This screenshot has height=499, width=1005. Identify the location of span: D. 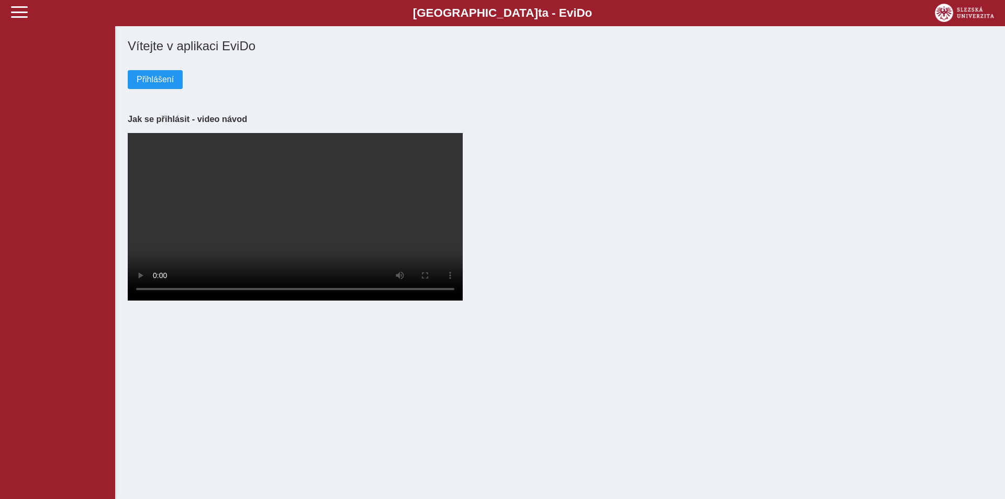
(580, 13).